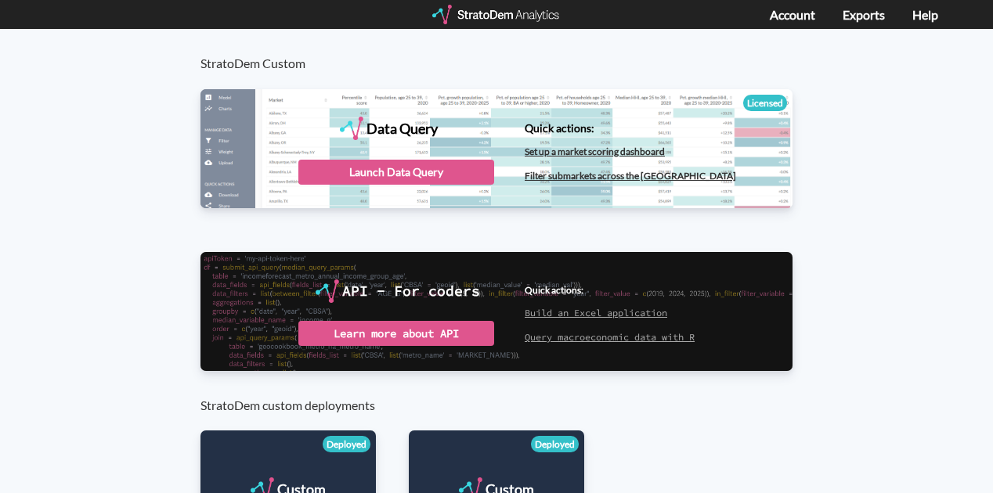  Describe the element at coordinates (765, 103) in the screenshot. I see `div: Licensed` at that location.